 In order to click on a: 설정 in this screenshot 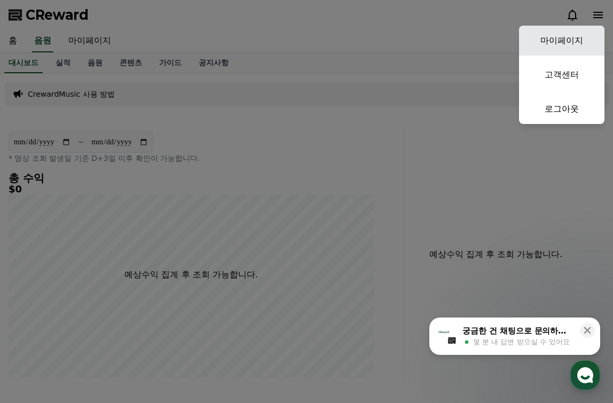, I will do `click(171, 327)`.